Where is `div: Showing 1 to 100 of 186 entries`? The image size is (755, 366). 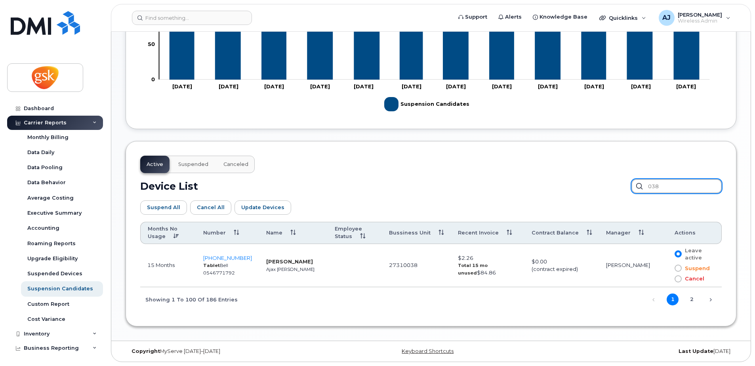 div: Showing 1 to 100 of 186 entries is located at coordinates (189, 299).